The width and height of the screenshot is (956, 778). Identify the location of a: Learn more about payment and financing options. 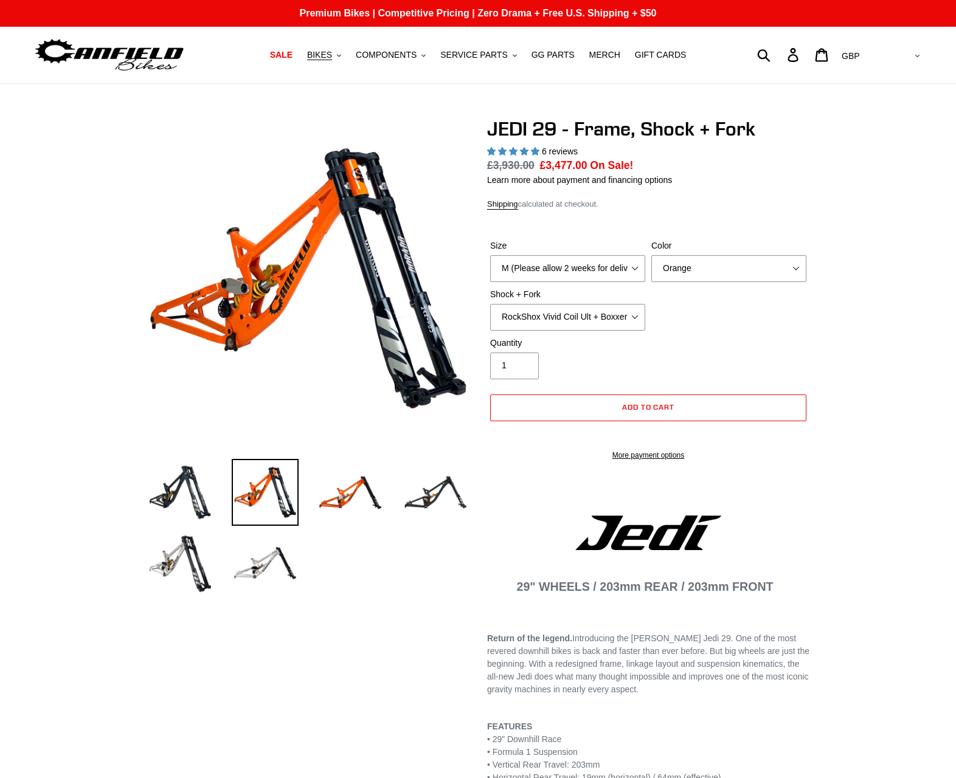
(580, 180).